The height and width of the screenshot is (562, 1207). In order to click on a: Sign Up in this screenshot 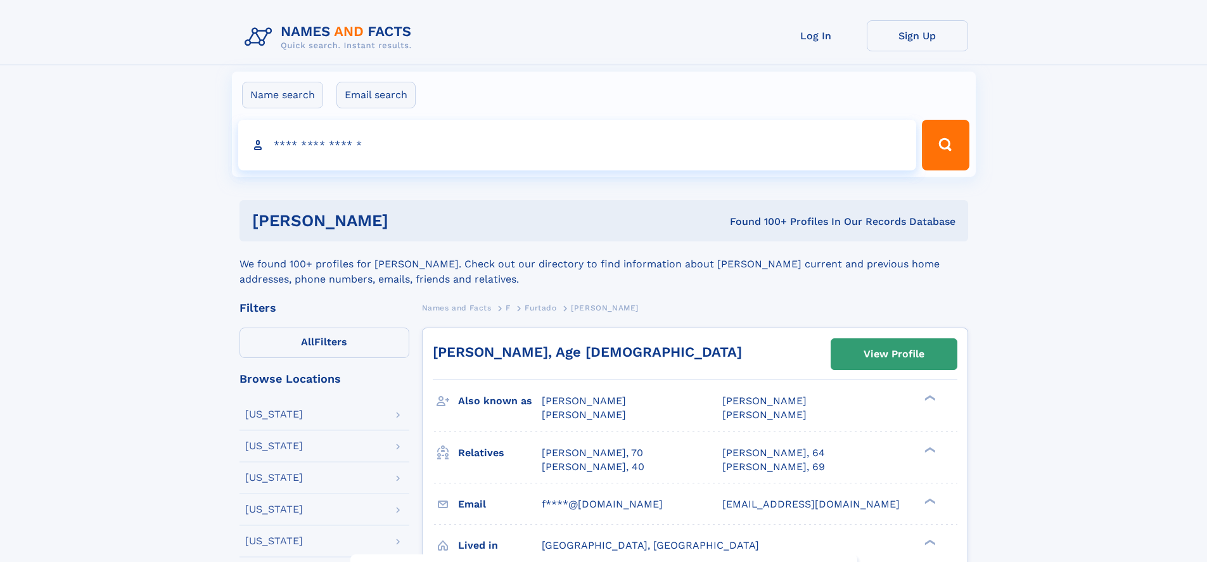, I will do `click(917, 35)`.